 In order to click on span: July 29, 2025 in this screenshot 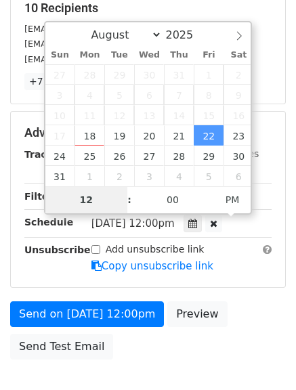, I will do `click(119, 75)`.